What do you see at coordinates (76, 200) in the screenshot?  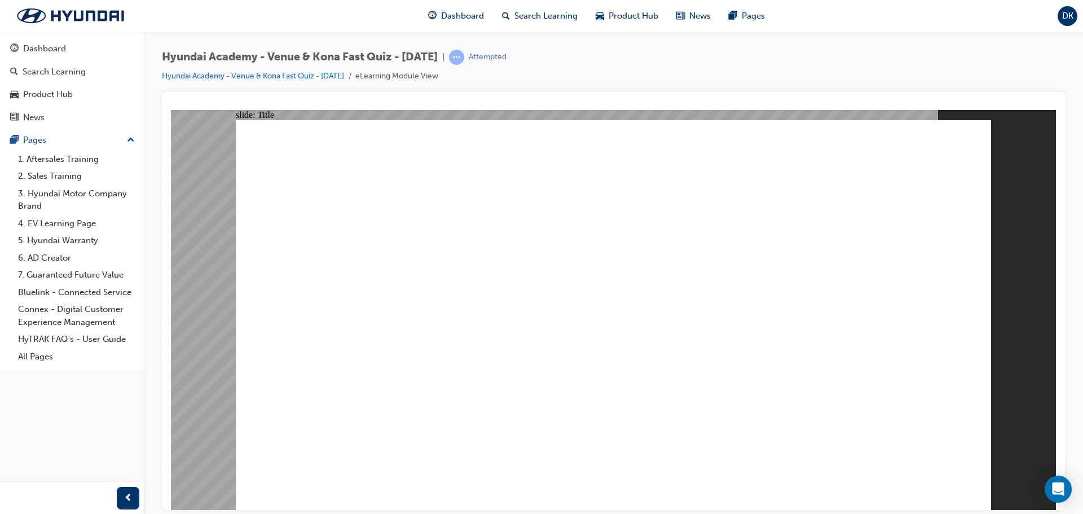 I see `a: 3. Hyundai Motor Company Brand` at bounding box center [76, 200].